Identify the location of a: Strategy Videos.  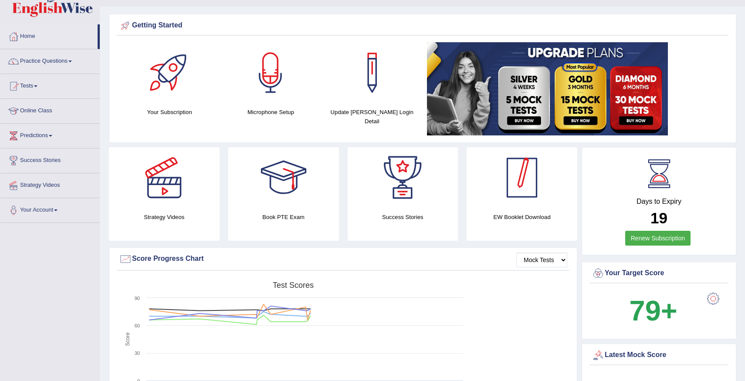
(50, 184).